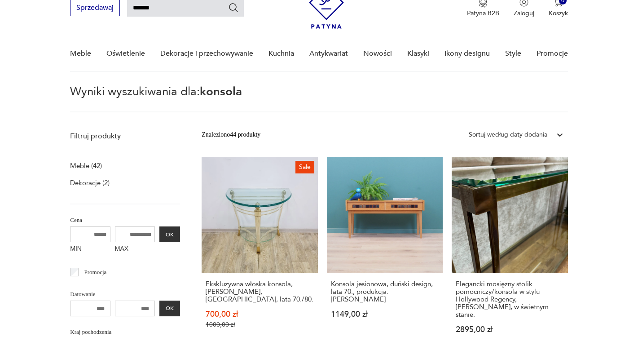  I want to click on p: Filtruj produkty, so click(125, 136).